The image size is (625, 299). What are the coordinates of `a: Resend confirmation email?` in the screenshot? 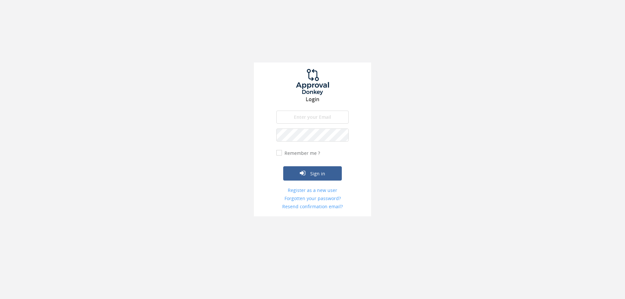 It's located at (313, 207).